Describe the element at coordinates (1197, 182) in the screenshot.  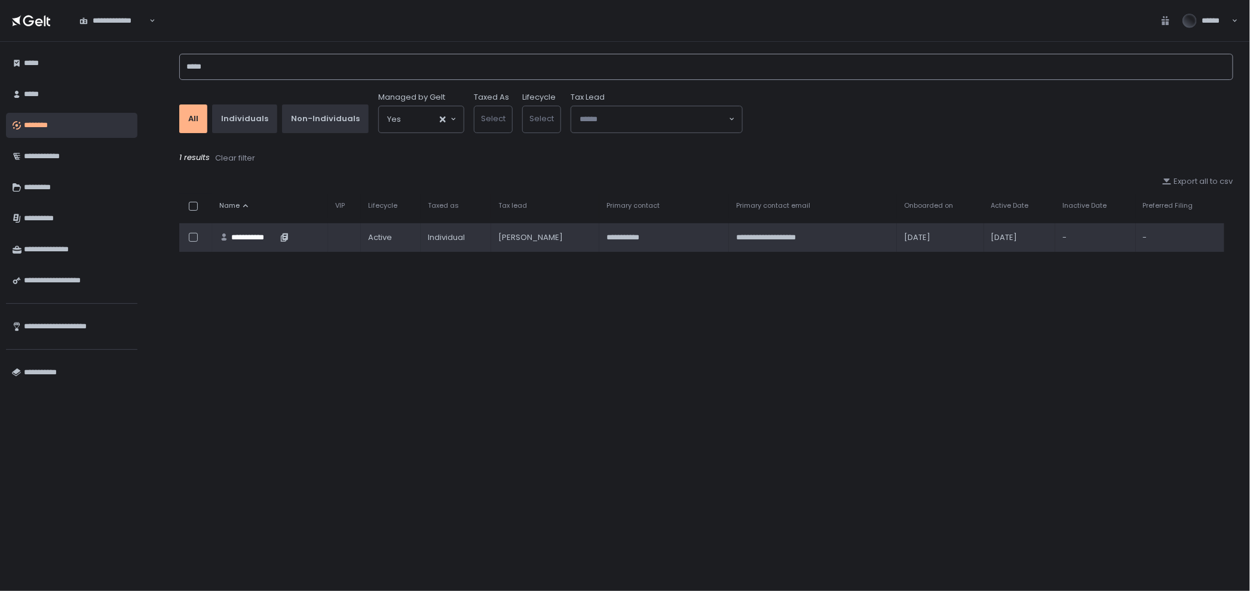
I see `button: Export all to csv` at that location.